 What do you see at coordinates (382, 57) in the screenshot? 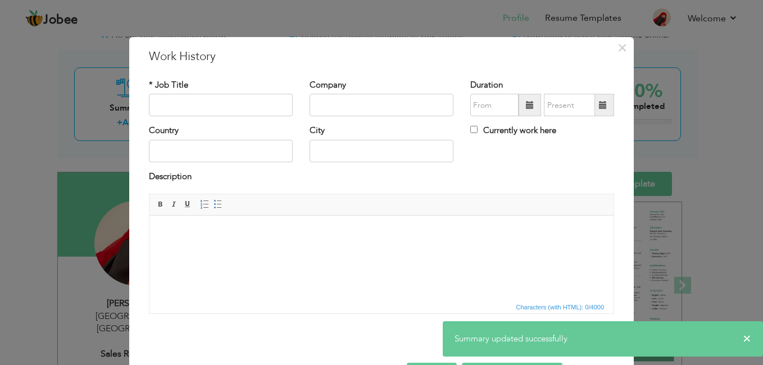
I see `h3: Work History` at bounding box center [382, 57].